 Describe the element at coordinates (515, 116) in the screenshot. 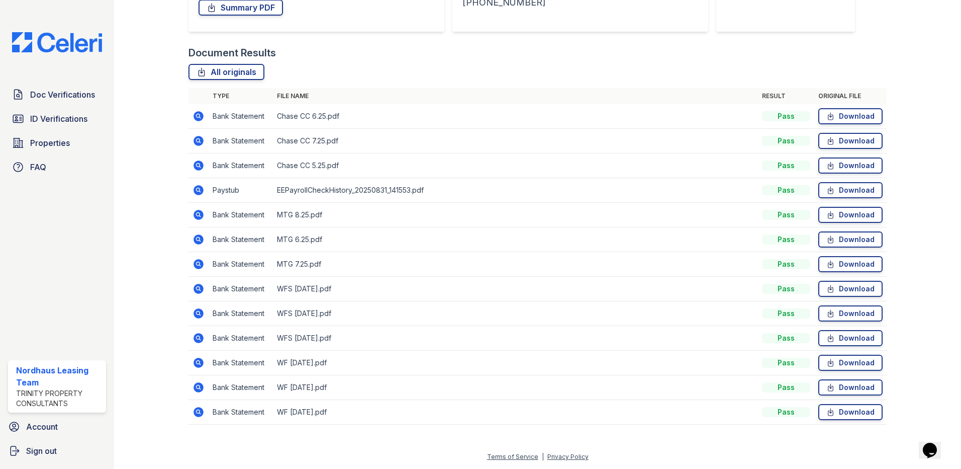

I see `td: Chase CC 6.25.pdf` at that location.